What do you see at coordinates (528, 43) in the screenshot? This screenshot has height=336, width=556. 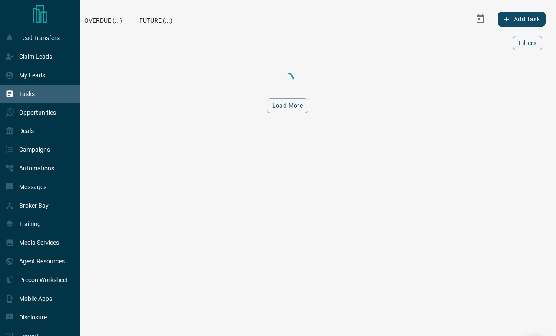 I see `button: Filters` at bounding box center [528, 43].